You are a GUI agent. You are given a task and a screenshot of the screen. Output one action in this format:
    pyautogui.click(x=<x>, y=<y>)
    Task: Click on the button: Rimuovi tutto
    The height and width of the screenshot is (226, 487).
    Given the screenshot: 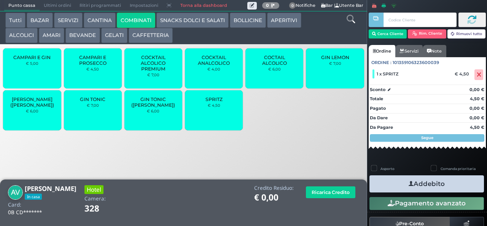 What is the action you would take?
    pyautogui.click(x=467, y=34)
    